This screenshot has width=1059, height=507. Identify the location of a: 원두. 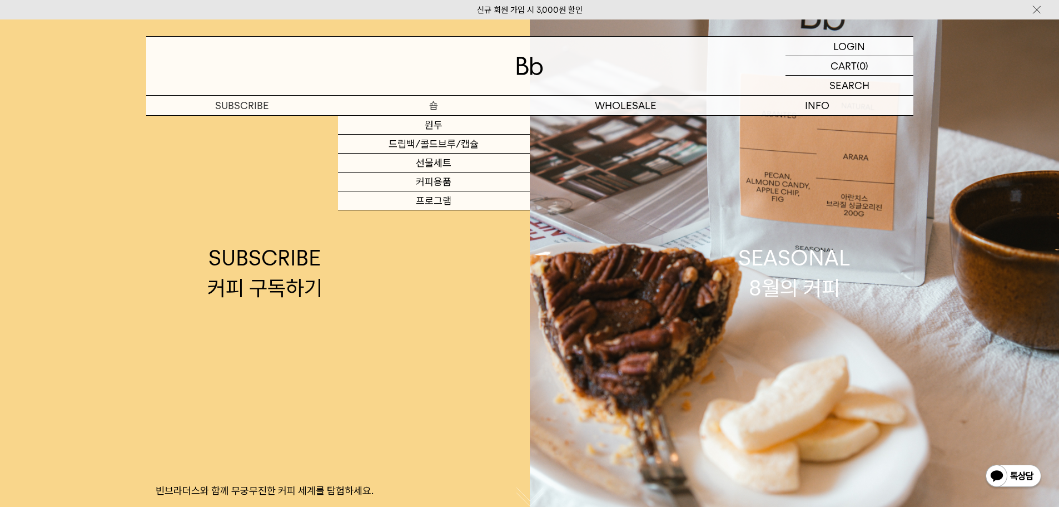
(434, 125).